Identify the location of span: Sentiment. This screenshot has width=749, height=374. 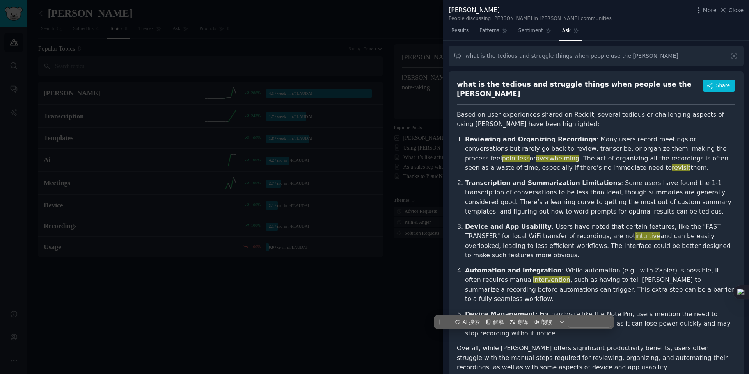
(531, 31).